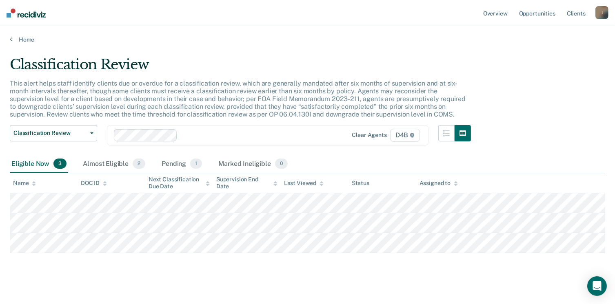  What do you see at coordinates (39, 164) in the screenshot?
I see `div: Eligible Now3` at bounding box center [39, 164].